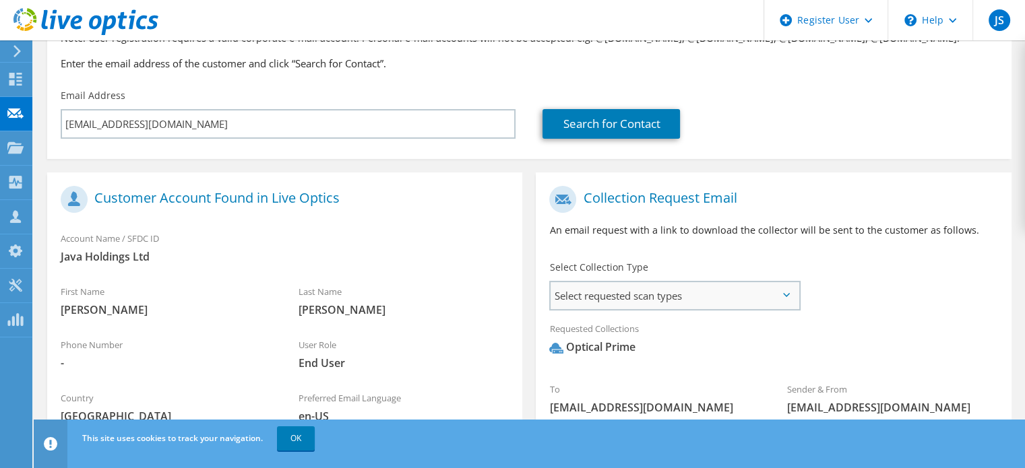 The width and height of the screenshot is (1025, 468). What do you see at coordinates (773, 230) in the screenshot?
I see `p: An email request with a link to download the collector will be sent to the customer as follows.` at bounding box center [773, 230].